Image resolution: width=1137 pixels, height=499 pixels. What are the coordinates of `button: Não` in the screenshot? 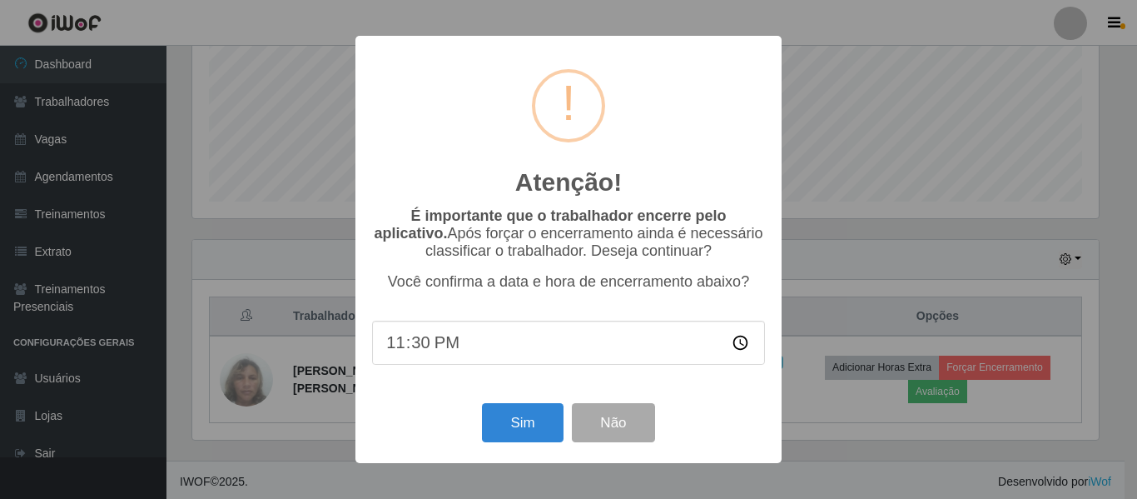 It's located at (613, 422).